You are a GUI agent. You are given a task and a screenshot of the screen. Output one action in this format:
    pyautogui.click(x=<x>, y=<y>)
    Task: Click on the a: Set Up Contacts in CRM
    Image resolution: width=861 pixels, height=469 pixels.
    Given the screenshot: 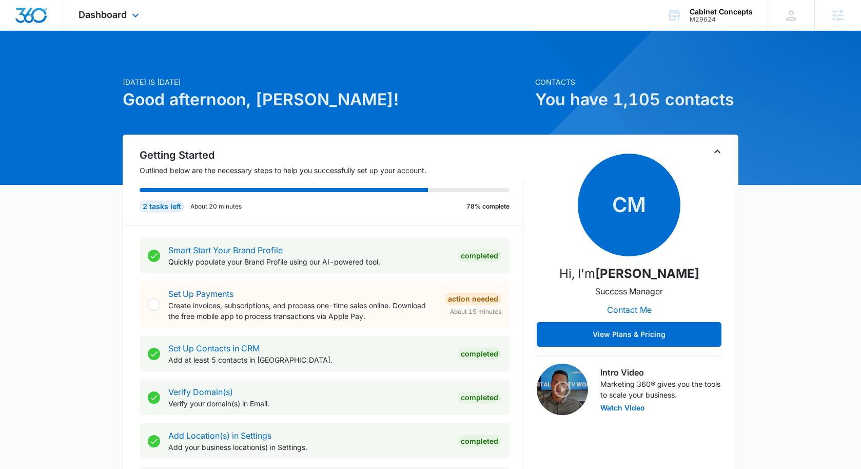 What is the action you would take?
    pyautogui.click(x=214, y=348)
    